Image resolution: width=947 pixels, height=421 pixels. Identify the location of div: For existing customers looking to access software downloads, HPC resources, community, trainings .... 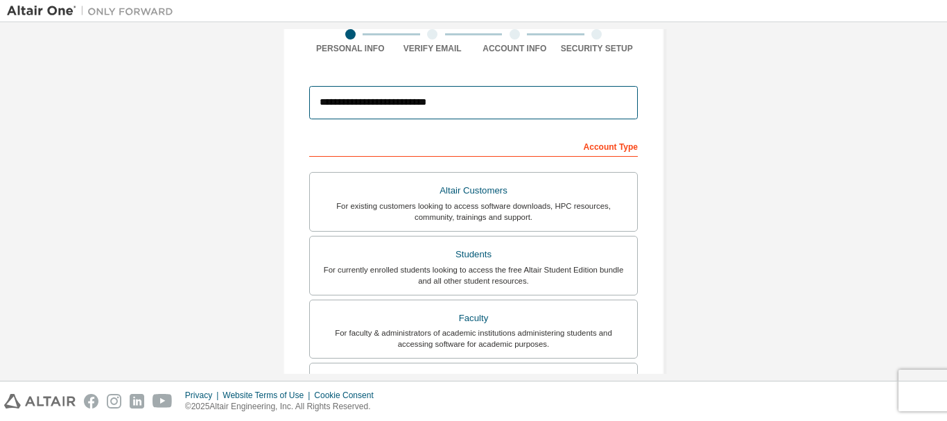
(474, 212).